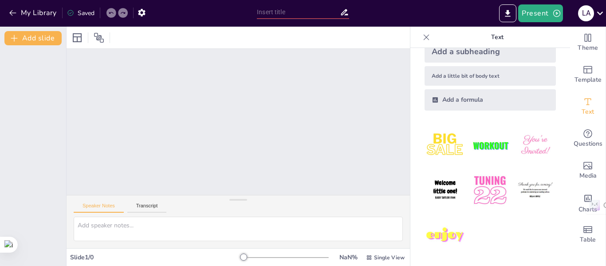 This screenshot has height=266, width=606. Describe the element at coordinates (588, 176) in the screenshot. I see `span: Media` at that location.